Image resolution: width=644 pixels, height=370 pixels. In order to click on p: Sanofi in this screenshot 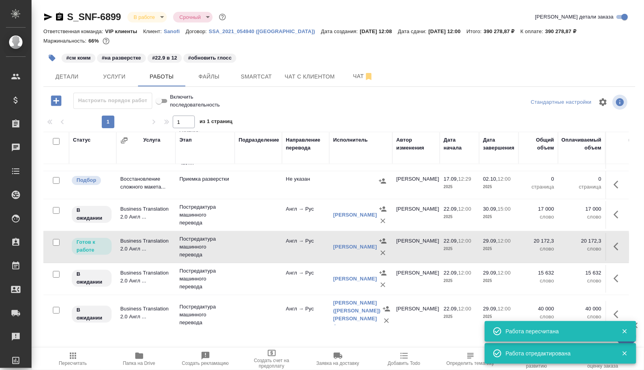, I will do `click(175, 31)`.